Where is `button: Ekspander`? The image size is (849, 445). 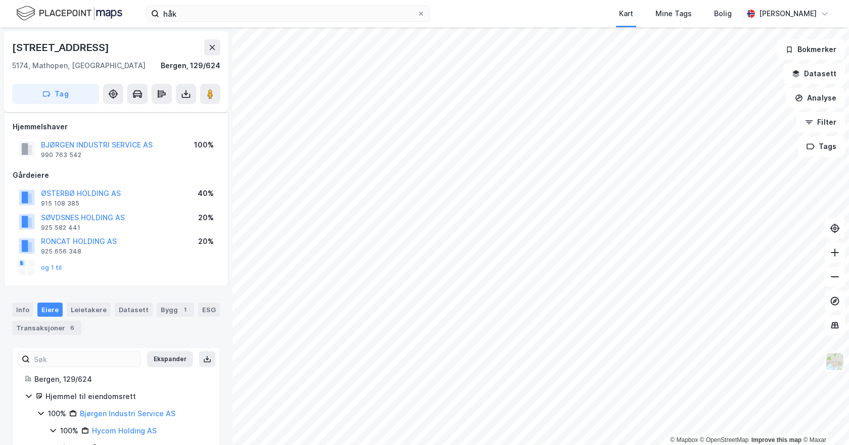
button: Ekspander is located at coordinates (170, 359).